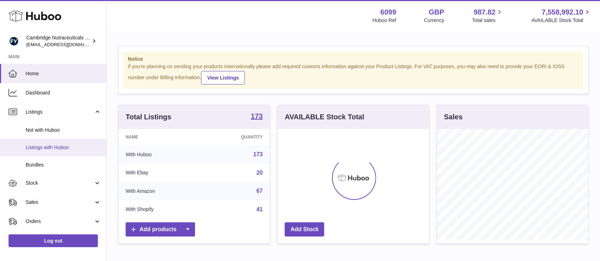 The width and height of the screenshot is (600, 261). I want to click on td: With Ebay, so click(160, 173).